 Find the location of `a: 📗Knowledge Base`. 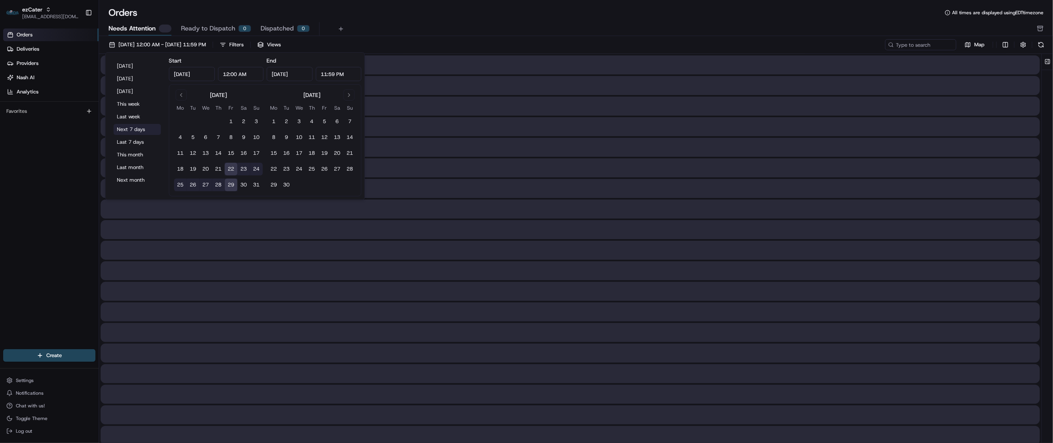

a: 📗Knowledge Base is located at coordinates (34, 119).